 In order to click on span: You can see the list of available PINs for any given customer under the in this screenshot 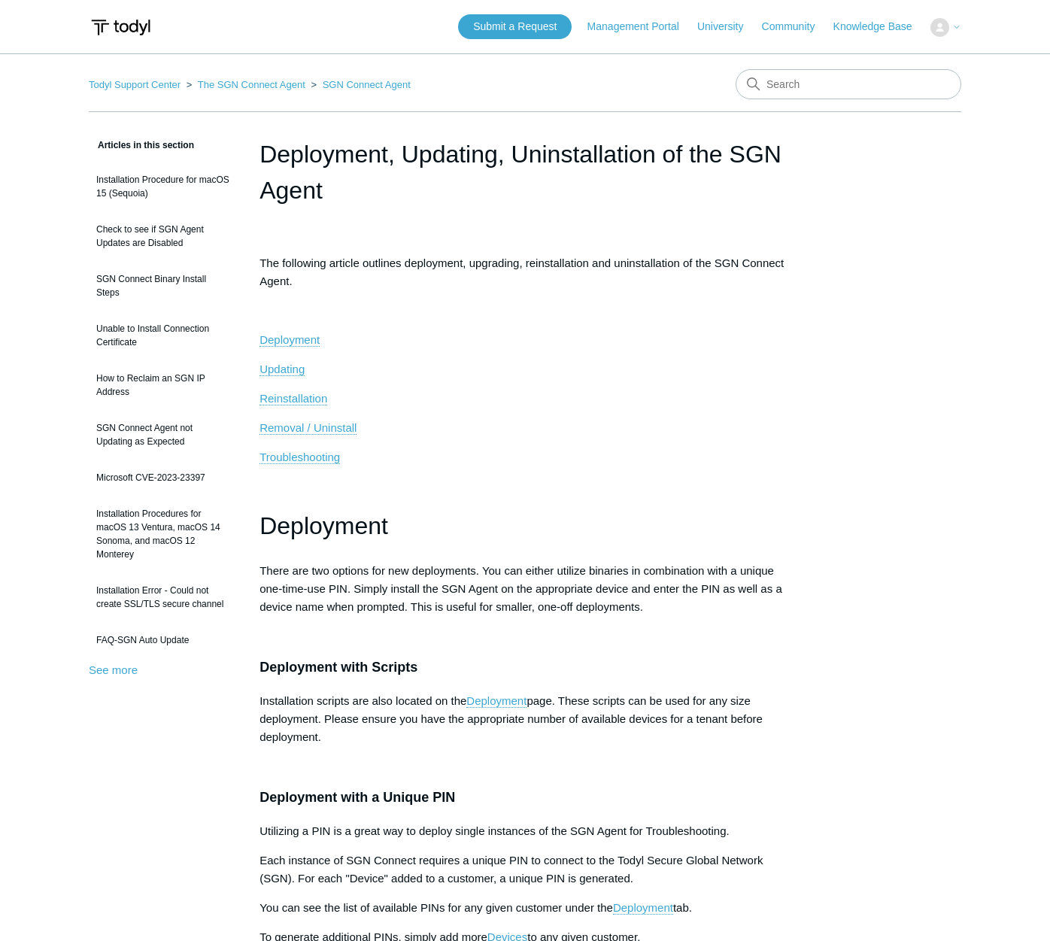, I will do `click(436, 907)`.